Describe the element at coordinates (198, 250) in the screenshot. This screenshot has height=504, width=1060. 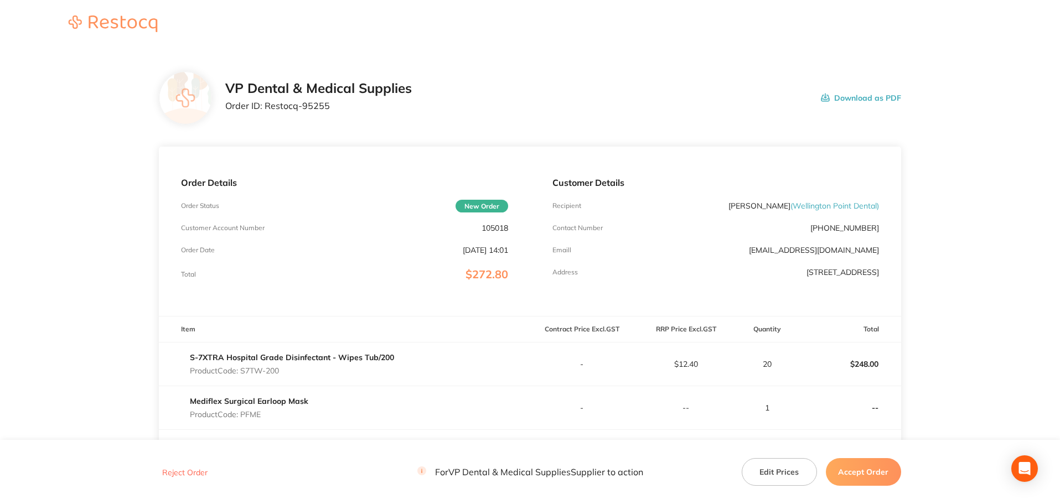
I see `p: Order Date` at that location.